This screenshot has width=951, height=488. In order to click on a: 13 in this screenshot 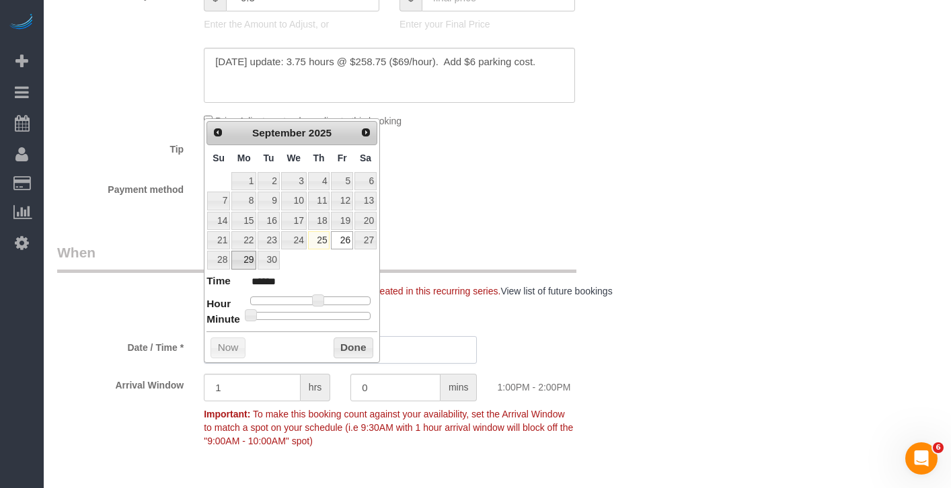, I will do `click(365, 200)`.